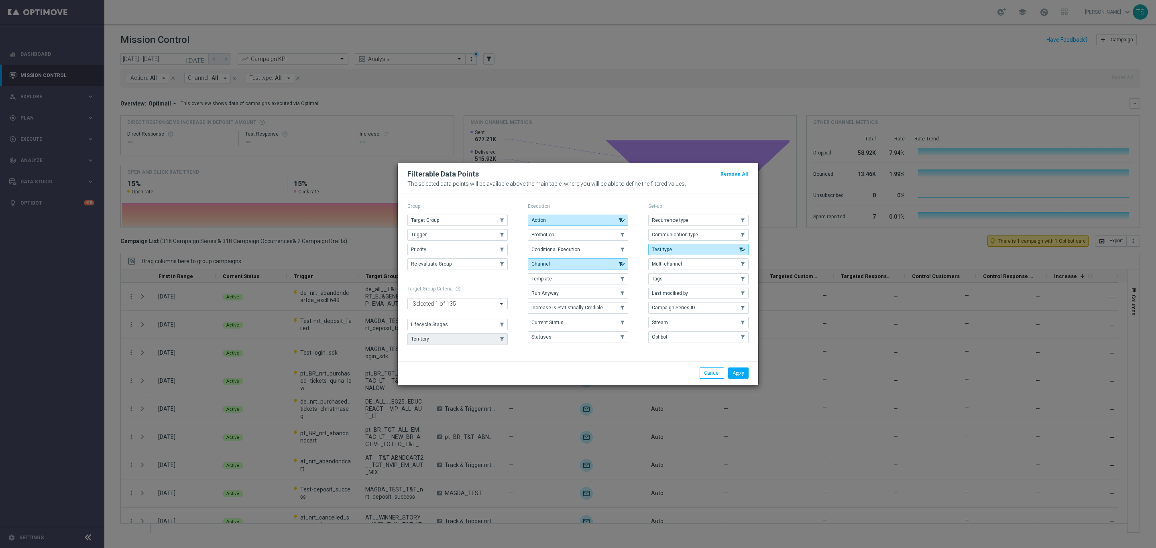 The image size is (1156, 548). What do you see at coordinates (698, 264) in the screenshot?
I see `button: Multi-channel` at bounding box center [698, 264].